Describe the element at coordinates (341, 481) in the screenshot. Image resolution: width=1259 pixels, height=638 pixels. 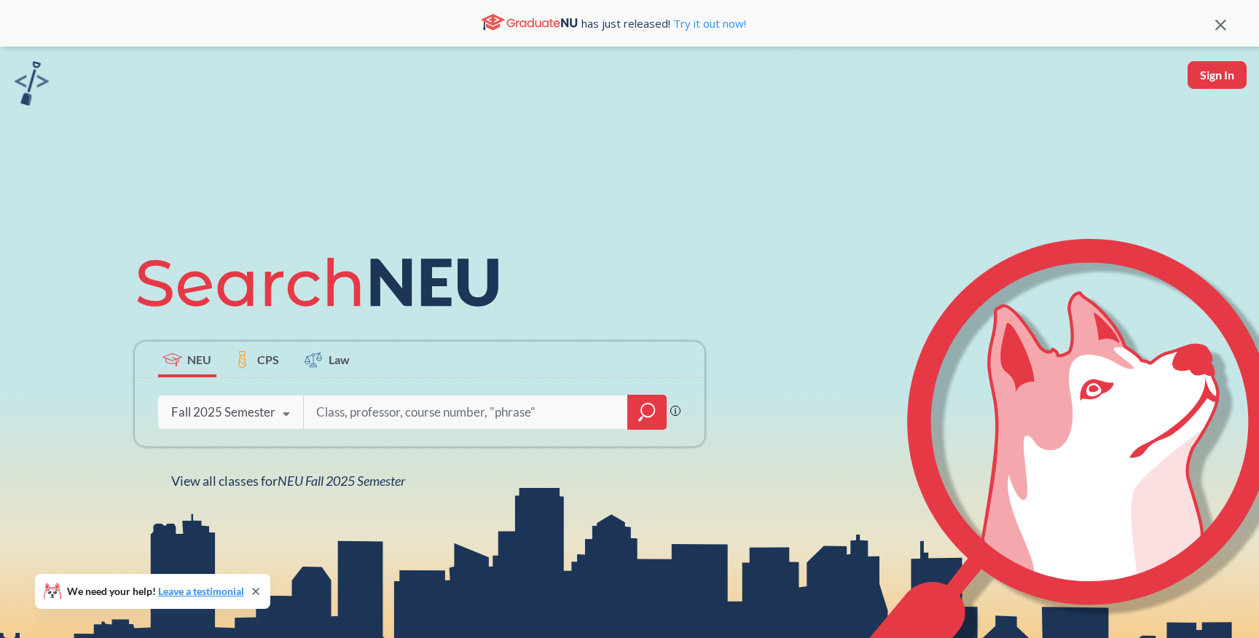
I see `span: NEU Fall 2025 Semester` at that location.